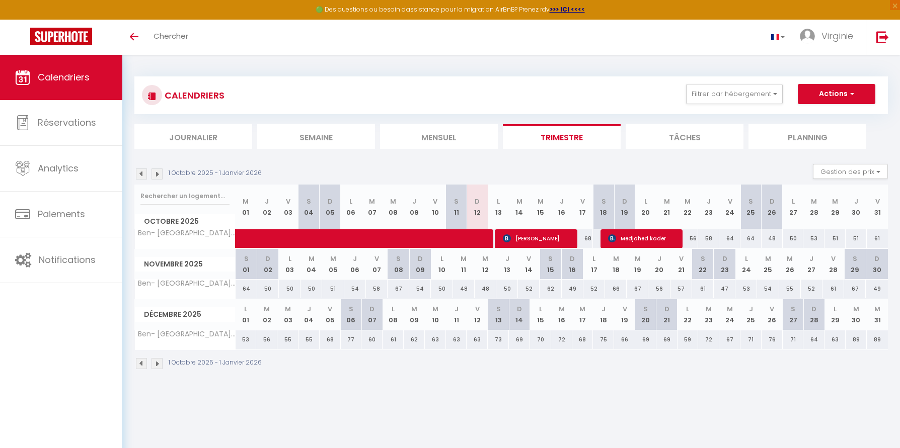 This screenshot has height=448, width=900. What do you see at coordinates (659, 264) in the screenshot?
I see `th: 20` at bounding box center [659, 264].